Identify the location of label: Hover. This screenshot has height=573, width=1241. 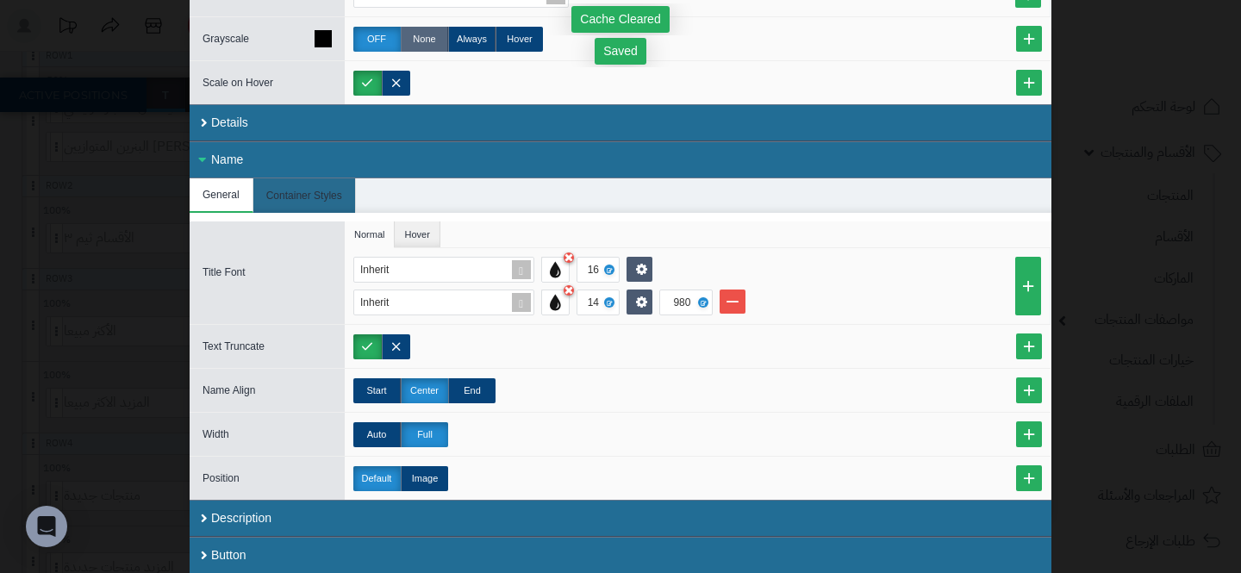
(519, 39).